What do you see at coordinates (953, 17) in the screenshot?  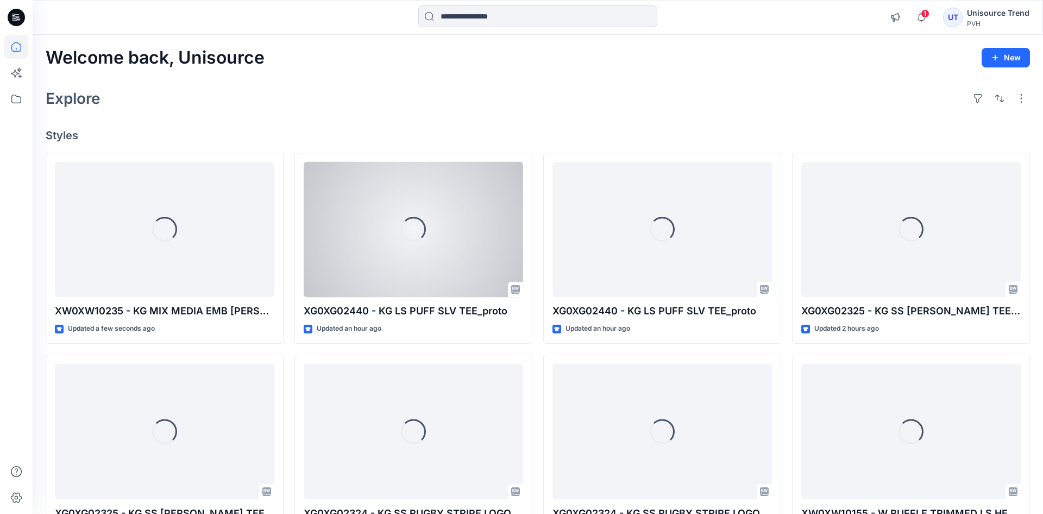 I see `div: UT` at bounding box center [953, 17].